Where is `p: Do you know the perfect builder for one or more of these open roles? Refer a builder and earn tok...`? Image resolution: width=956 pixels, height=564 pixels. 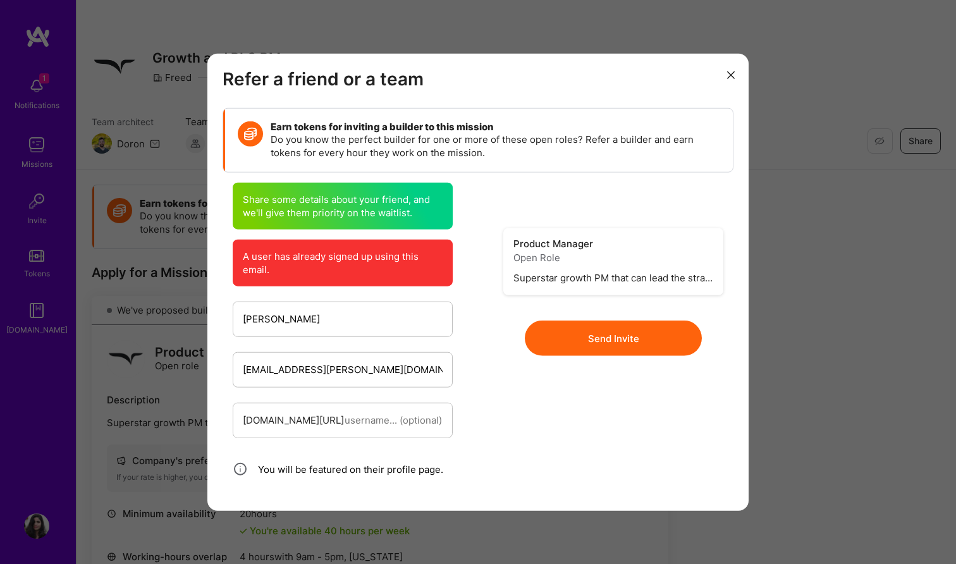
p: Do you know the perfect builder for one or more of these open roles? Refer a builder and earn tok... is located at coordinates (495, 145).